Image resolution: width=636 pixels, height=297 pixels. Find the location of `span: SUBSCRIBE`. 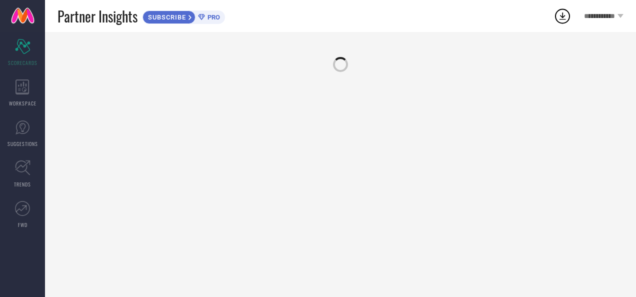

span: SUBSCRIBE is located at coordinates (165, 17).